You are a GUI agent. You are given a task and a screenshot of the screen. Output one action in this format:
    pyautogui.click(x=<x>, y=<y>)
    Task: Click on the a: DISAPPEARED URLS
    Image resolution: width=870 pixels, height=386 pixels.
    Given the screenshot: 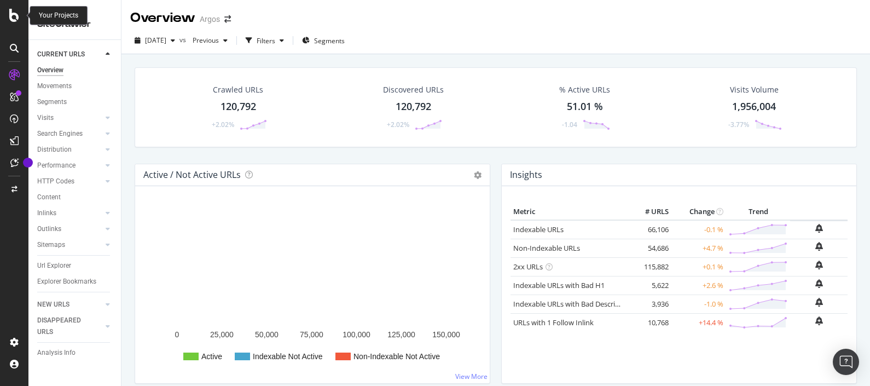 What is the action you would take?
    pyautogui.click(x=69, y=326)
    